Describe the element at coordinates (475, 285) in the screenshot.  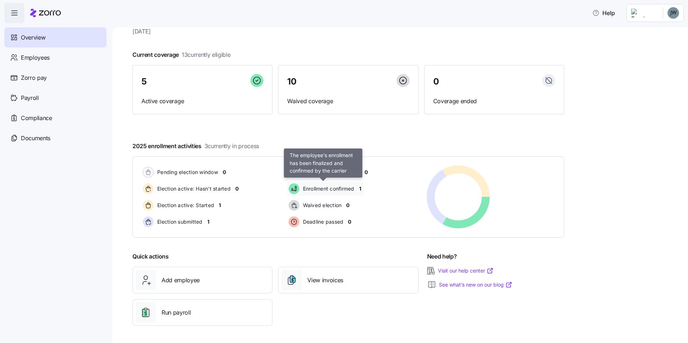
I see `a: See what’s new on our blog` at that location.